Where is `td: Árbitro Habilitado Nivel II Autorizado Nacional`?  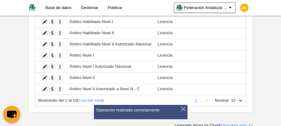
td: Árbitro Habilitado Nivel II Autorizado Nacional is located at coordinates (111, 44).